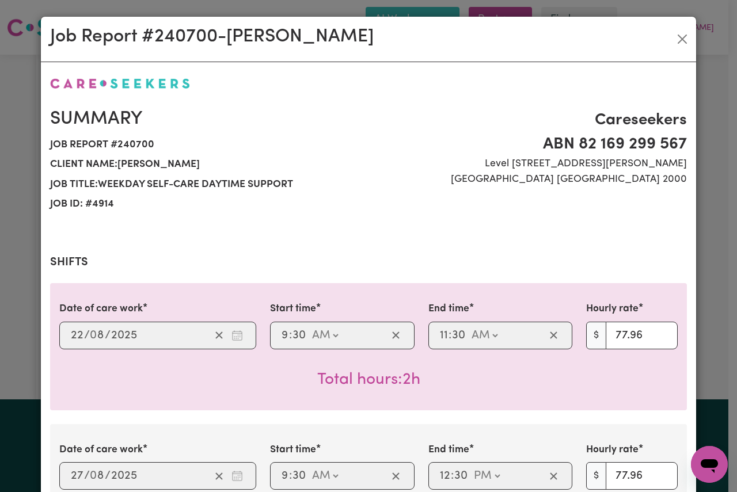 The width and height of the screenshot is (737, 492). I want to click on h2: Summary, so click(205, 119).